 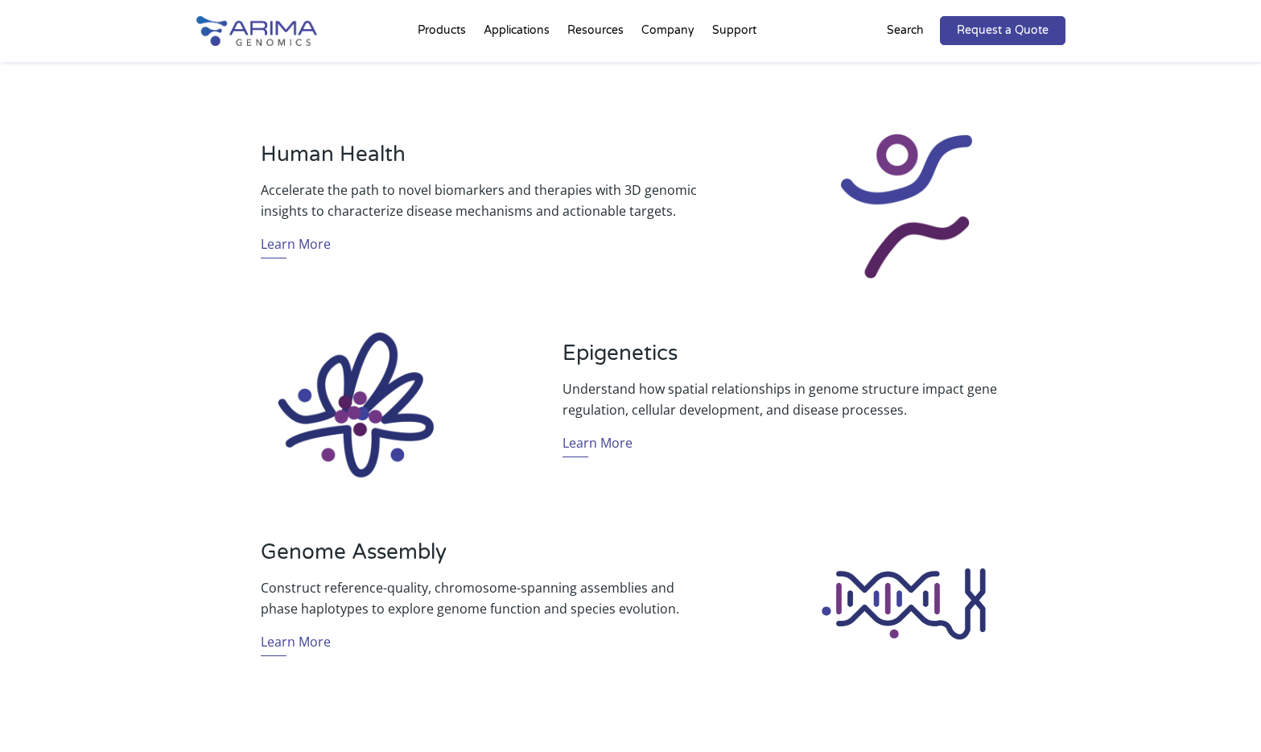 I want to click on p: Understand how spatial relationships in genome structure impact gene regulation, cellular develop..., so click(x=782, y=399).